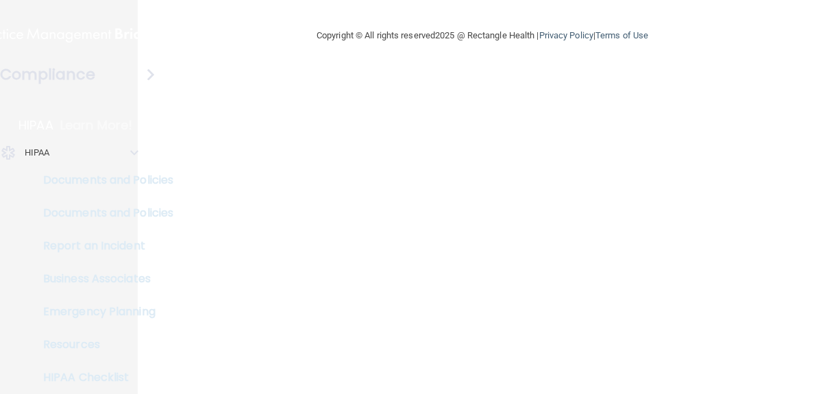 The image size is (827, 394). Describe the element at coordinates (483, 36) in the screenshot. I see `div: Copyright © All rights reserved 2025 @ Rectangle Health | |` at that location.